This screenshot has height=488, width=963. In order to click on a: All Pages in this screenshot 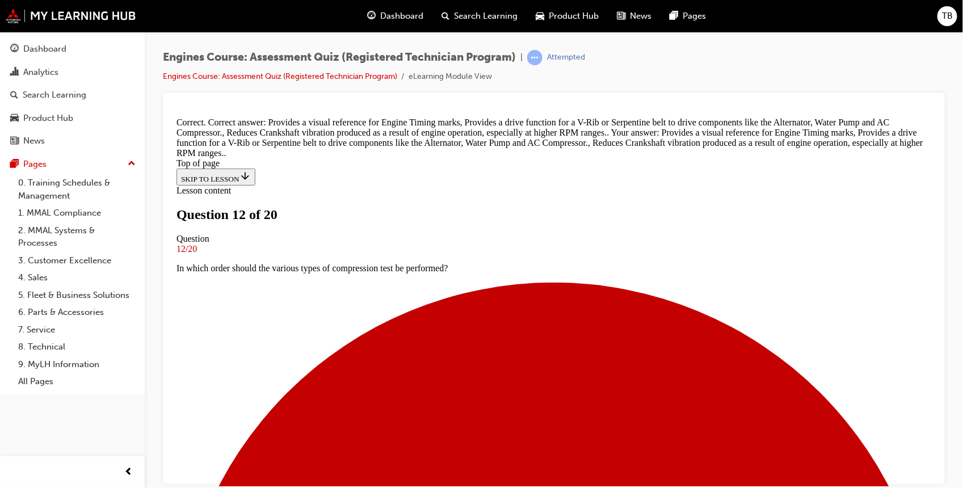, I will do `click(77, 381)`.